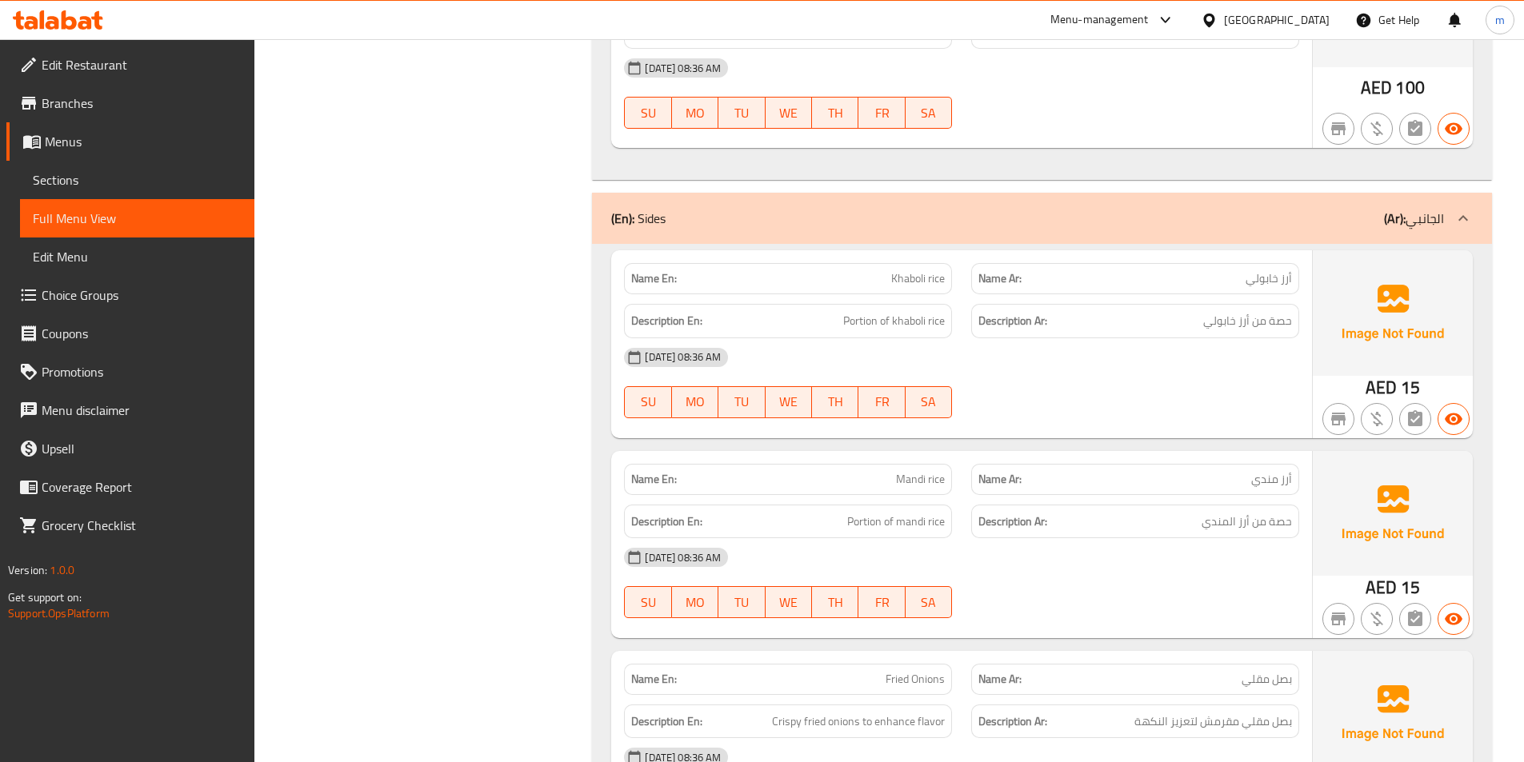  What do you see at coordinates (142, 333) in the screenshot?
I see `span: Coupons` at bounding box center [142, 333].